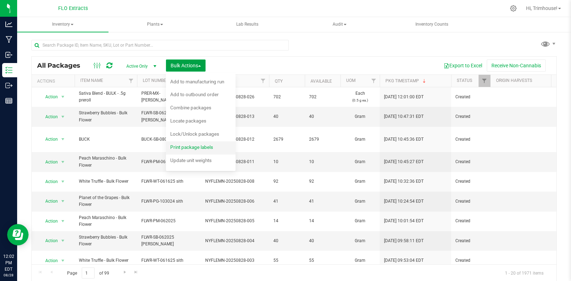  Describe the element at coordinates (156, 81) in the screenshot. I see `a: Lot Number` at that location.